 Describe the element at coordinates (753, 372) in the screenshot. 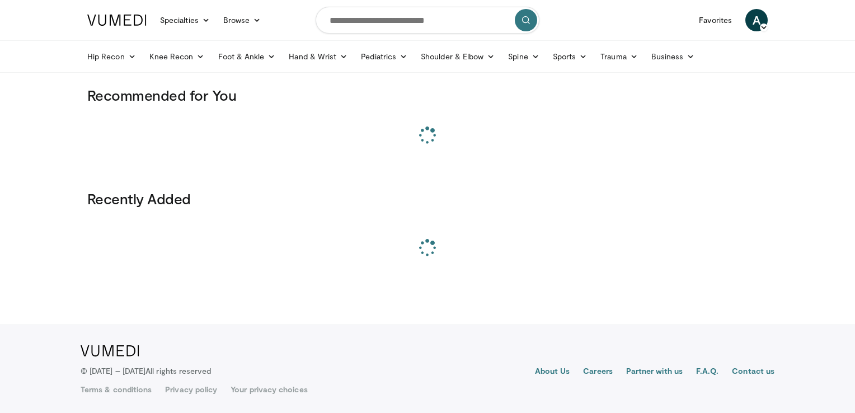

I see `a: Contact us` at that location.